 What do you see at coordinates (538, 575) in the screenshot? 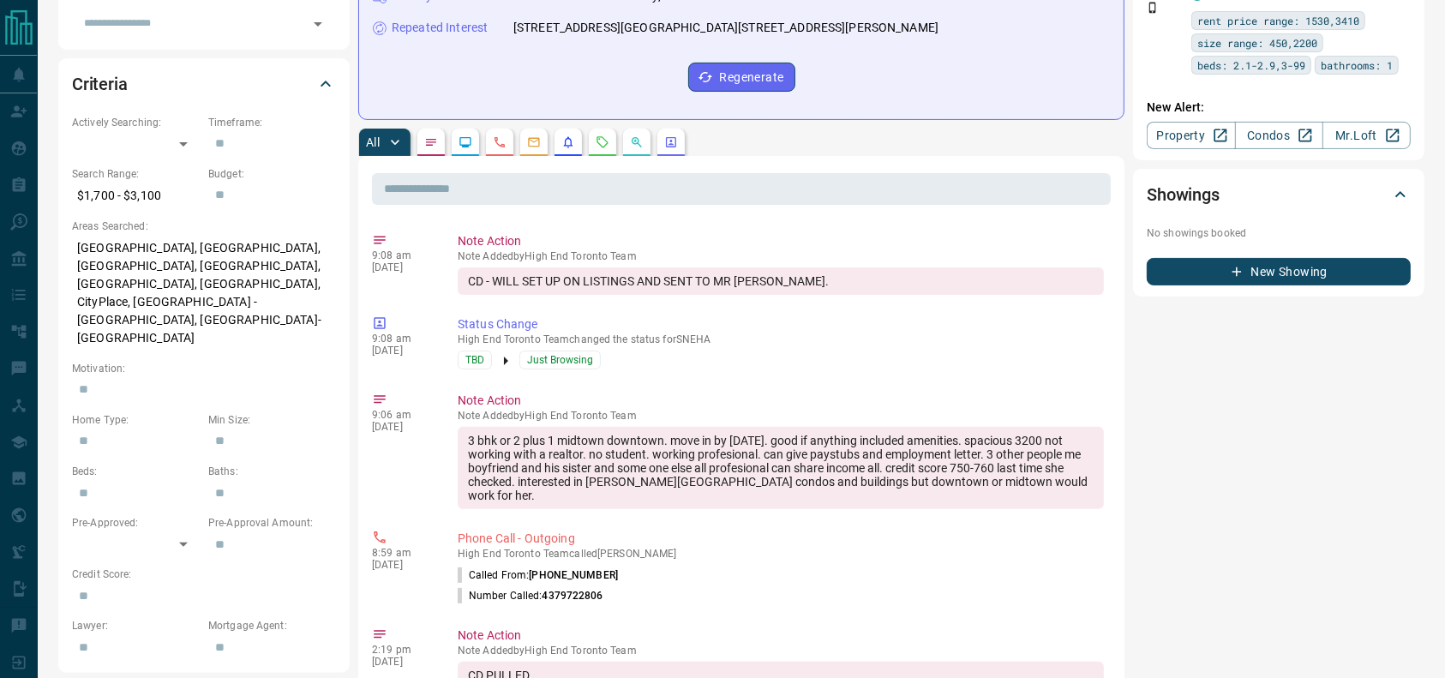
I see `p: Called From:` at bounding box center [538, 575].